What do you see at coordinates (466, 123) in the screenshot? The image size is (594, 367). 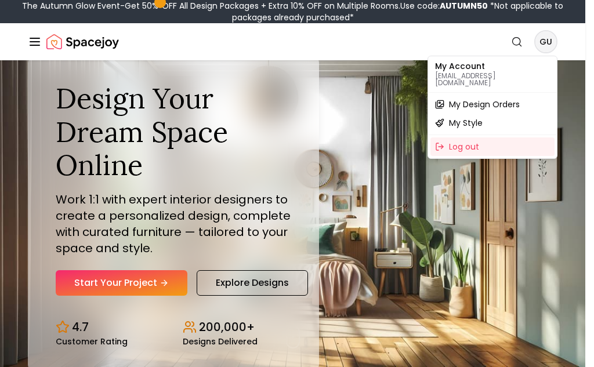 I see `span: My Style` at bounding box center [466, 123].